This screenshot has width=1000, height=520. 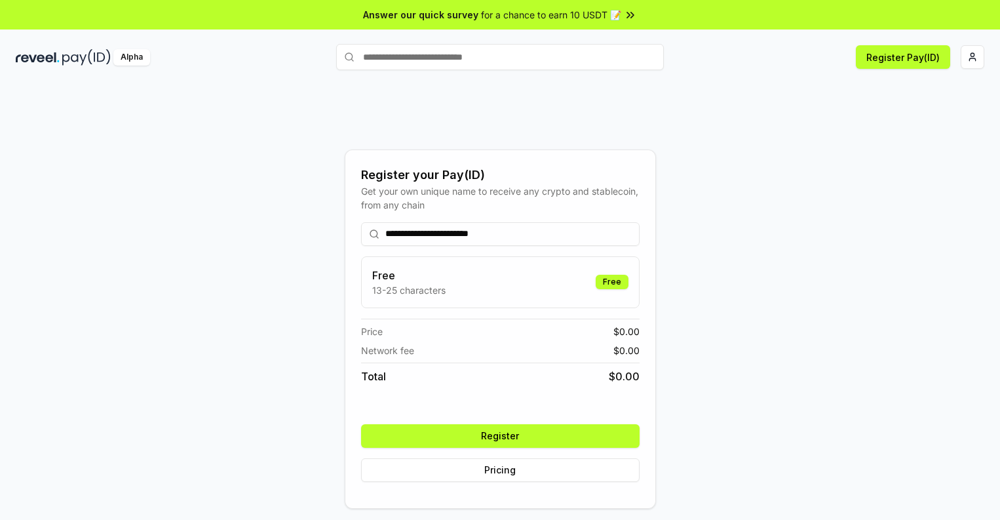 I want to click on span: Price, so click(x=372, y=331).